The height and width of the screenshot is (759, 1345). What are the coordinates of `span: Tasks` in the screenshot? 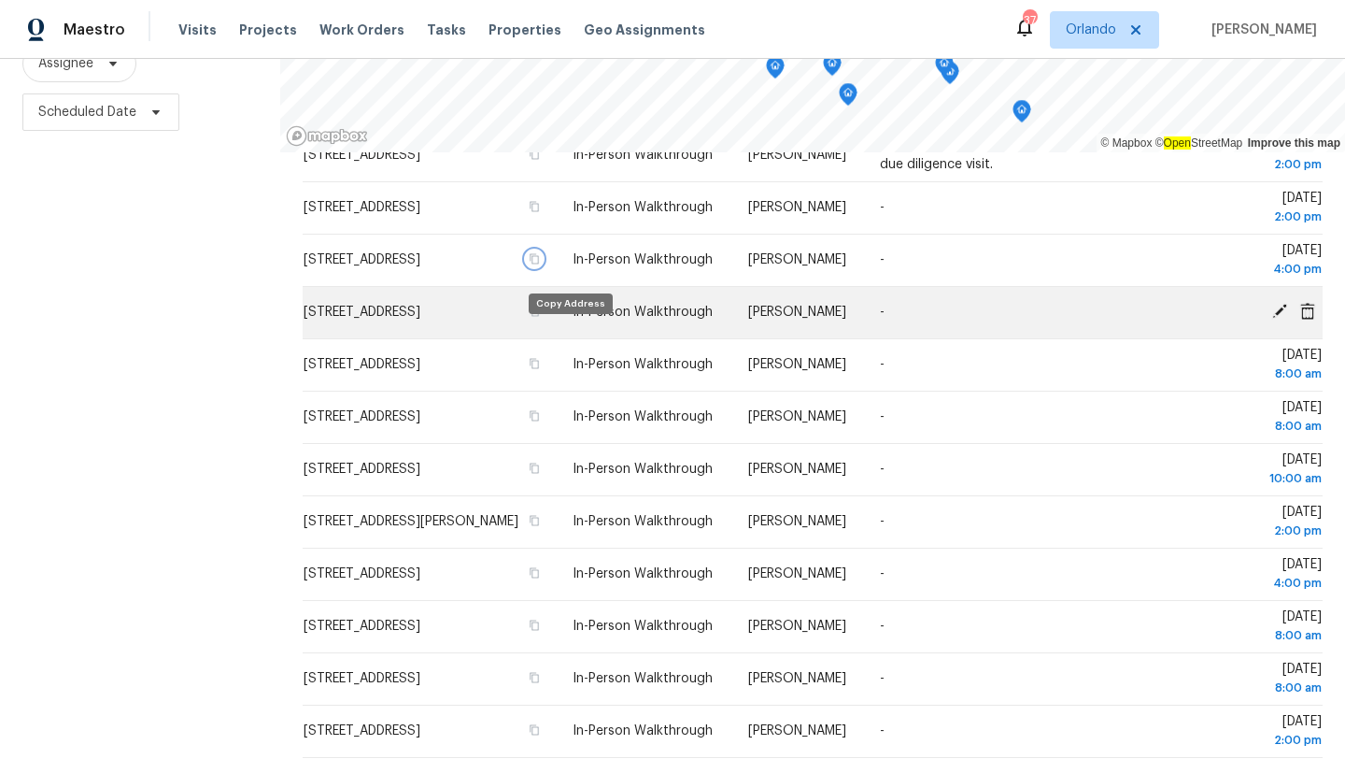 It's located at (447, 30).